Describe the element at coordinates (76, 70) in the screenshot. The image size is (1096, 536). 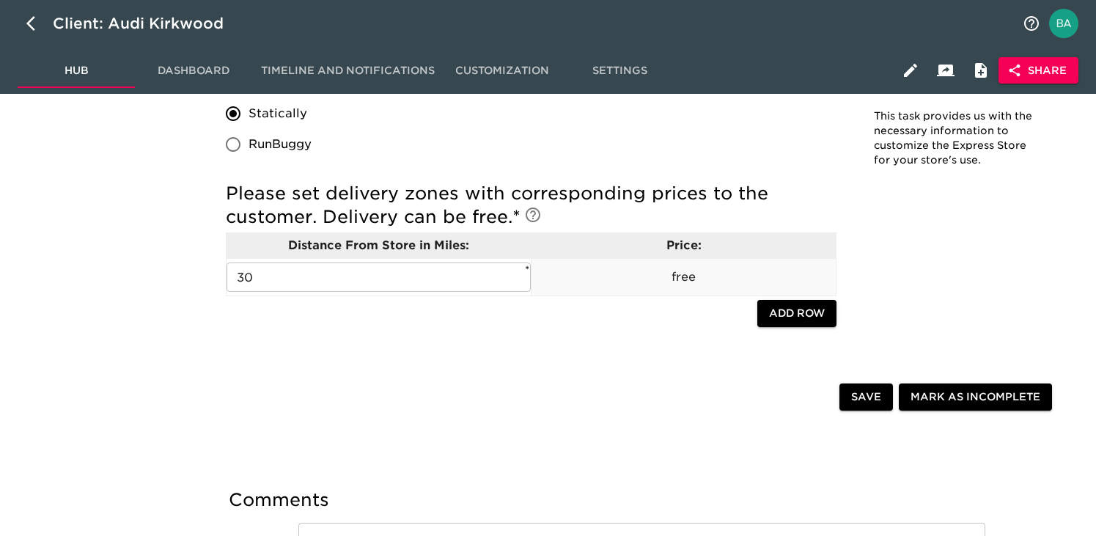
I see `span: Hub` at that location.